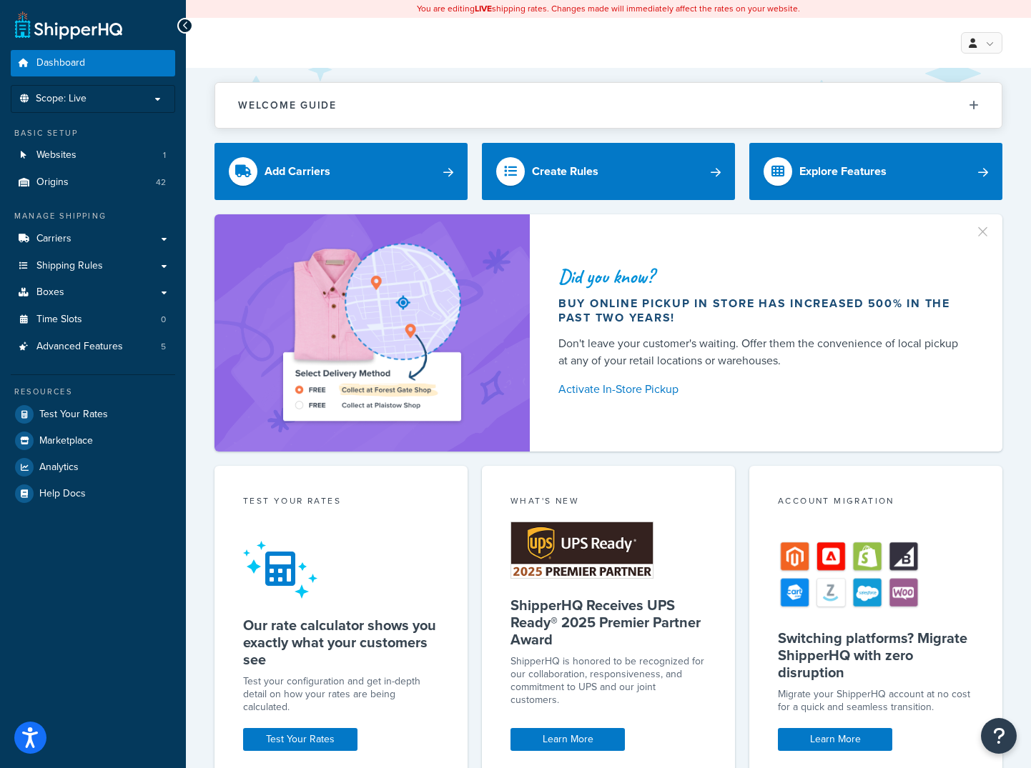 The width and height of the screenshot is (1031, 768). I want to click on a: Marketplace, so click(93, 441).